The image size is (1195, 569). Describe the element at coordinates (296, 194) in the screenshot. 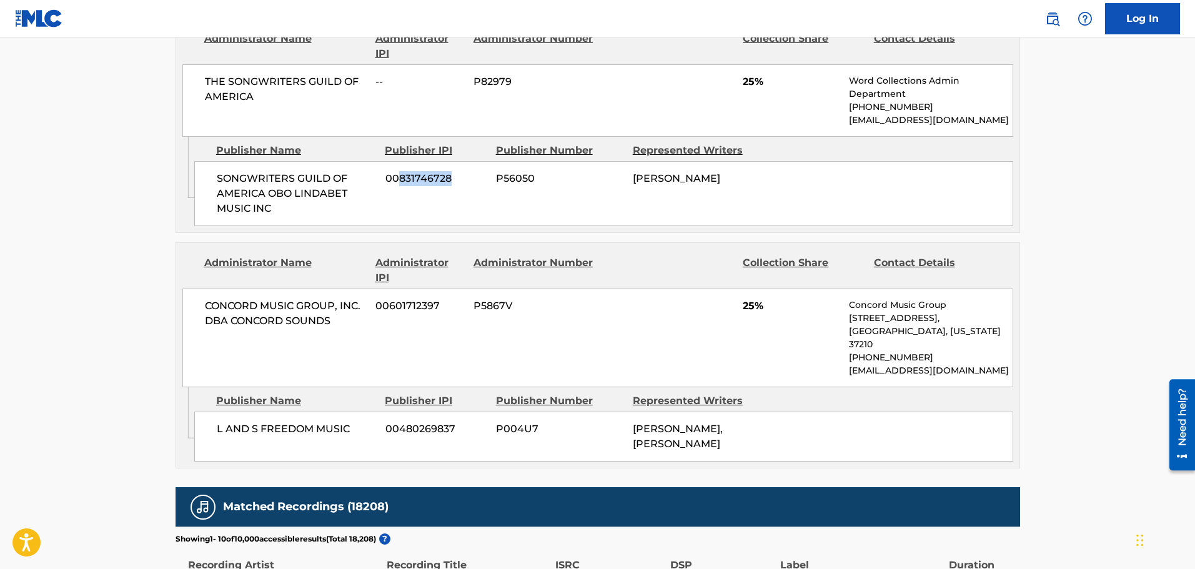

I see `span: SONGWRITERS GUILD OF AMERICA OBO LINDABET MUSIC INC` at that location.